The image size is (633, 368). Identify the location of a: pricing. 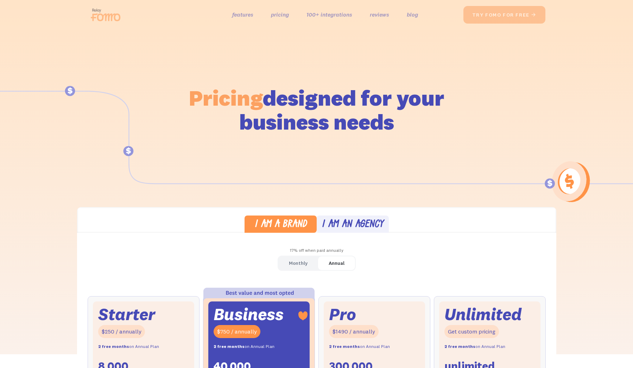
(280, 14).